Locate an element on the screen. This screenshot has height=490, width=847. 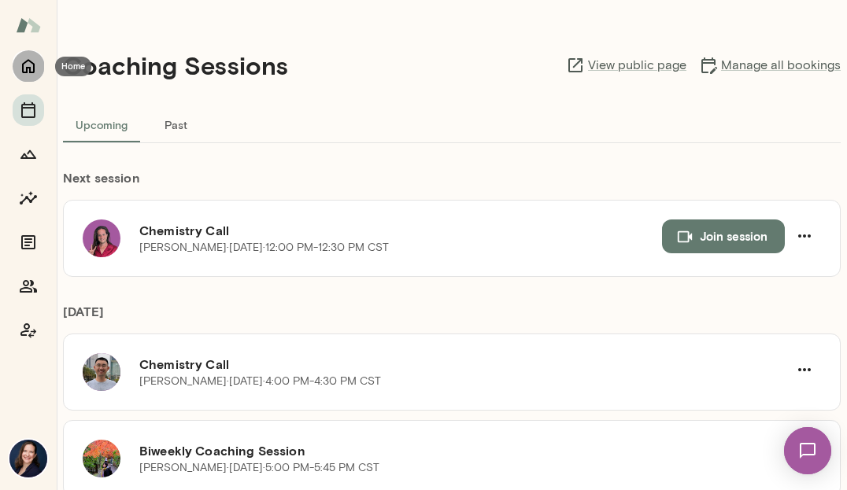
button: Join session is located at coordinates (723, 236).